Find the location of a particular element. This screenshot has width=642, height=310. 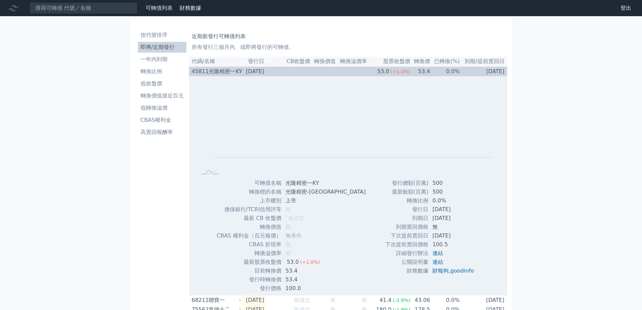

td: 擔保銀行/TCRI信用評等 is located at coordinates (249, 209).